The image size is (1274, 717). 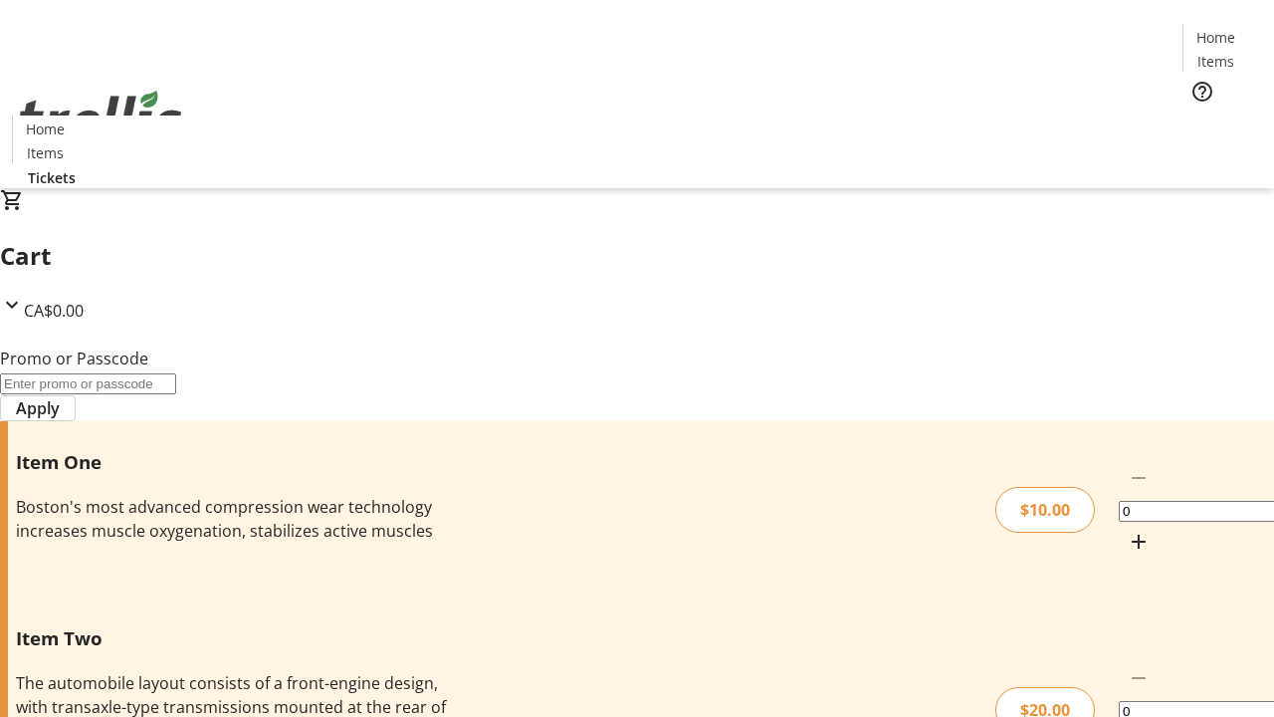 What do you see at coordinates (1202, 92) in the screenshot?
I see `button: Help` at bounding box center [1202, 92].